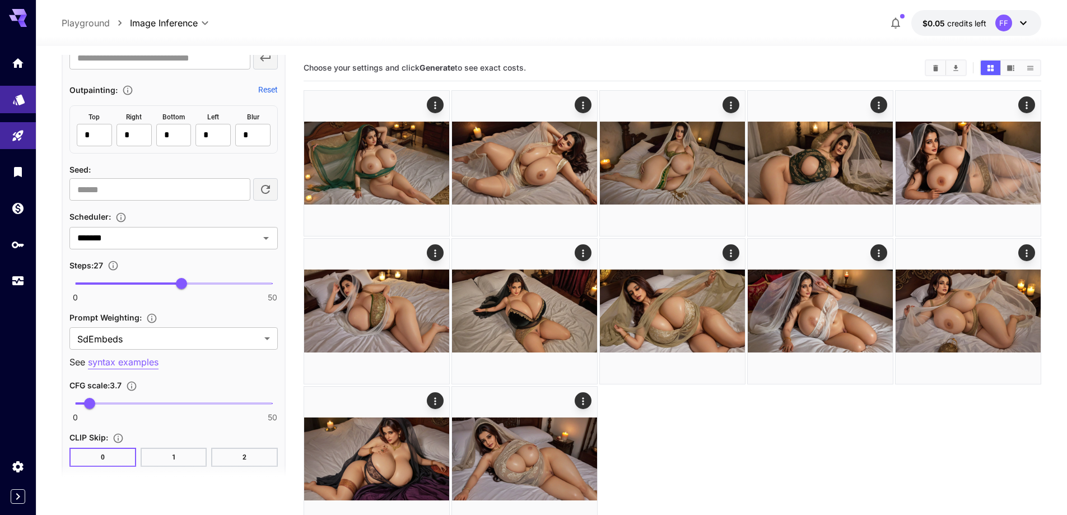 The width and height of the screenshot is (1067, 515). Describe the element at coordinates (266, 238) in the screenshot. I see `button: Open` at that location.